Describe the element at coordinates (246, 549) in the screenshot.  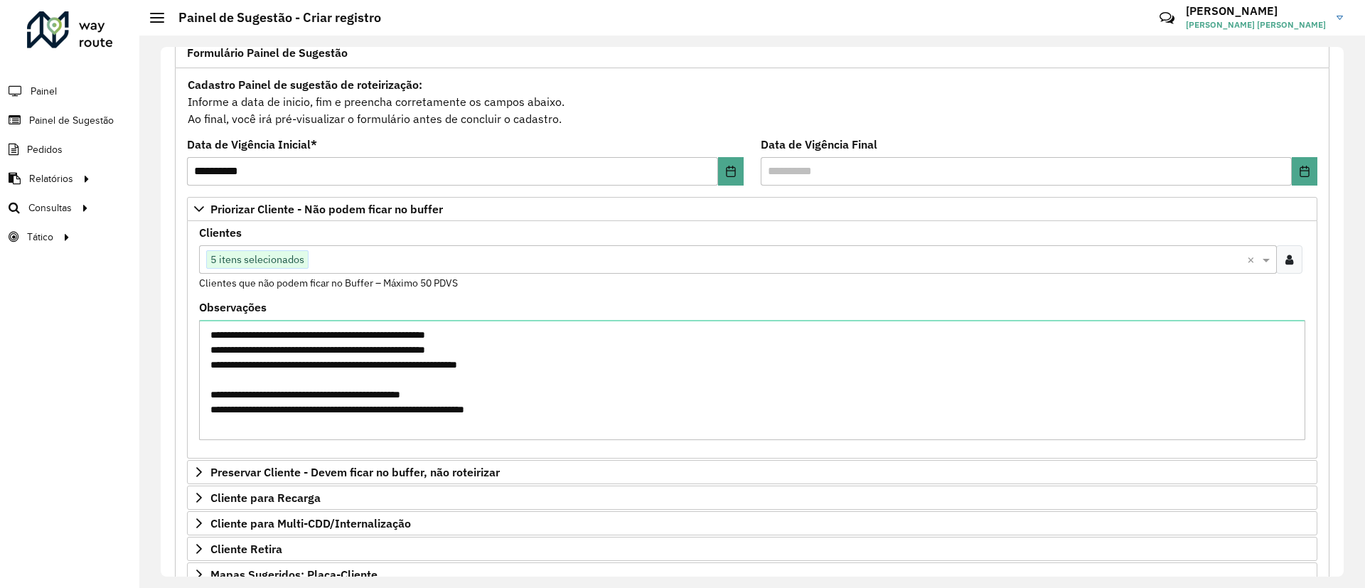
I see `span: Cliente Retira` at that location.